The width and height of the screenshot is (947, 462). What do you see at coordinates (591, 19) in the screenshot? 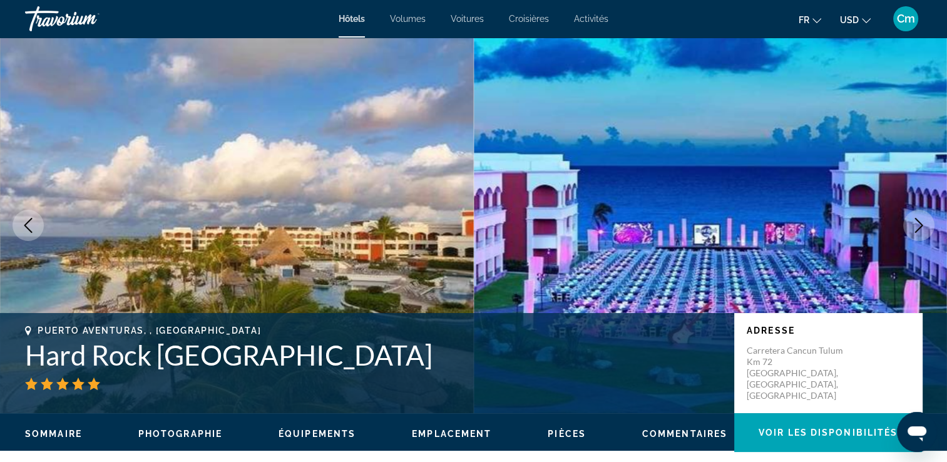
I see `span: Activités` at bounding box center [591, 19].